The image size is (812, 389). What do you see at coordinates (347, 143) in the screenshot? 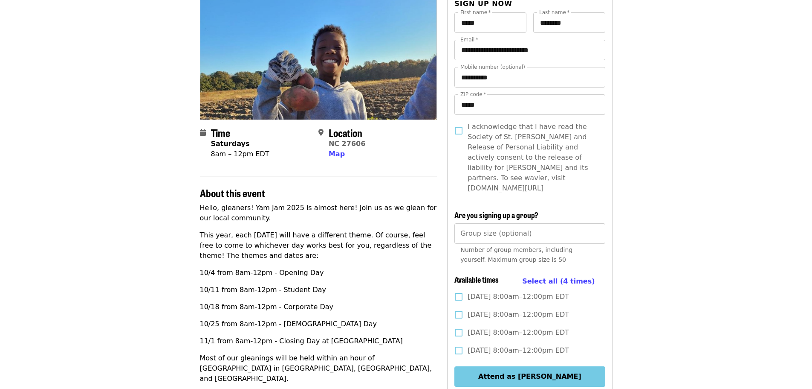
I see `a: NC 27606` at bounding box center [347, 143].